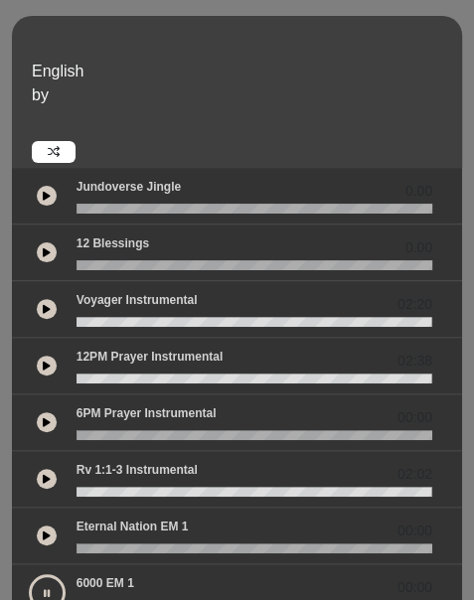 The image size is (474, 600). What do you see at coordinates (128, 187) in the screenshot?
I see `p: Jundoverse Jingle` at bounding box center [128, 187].